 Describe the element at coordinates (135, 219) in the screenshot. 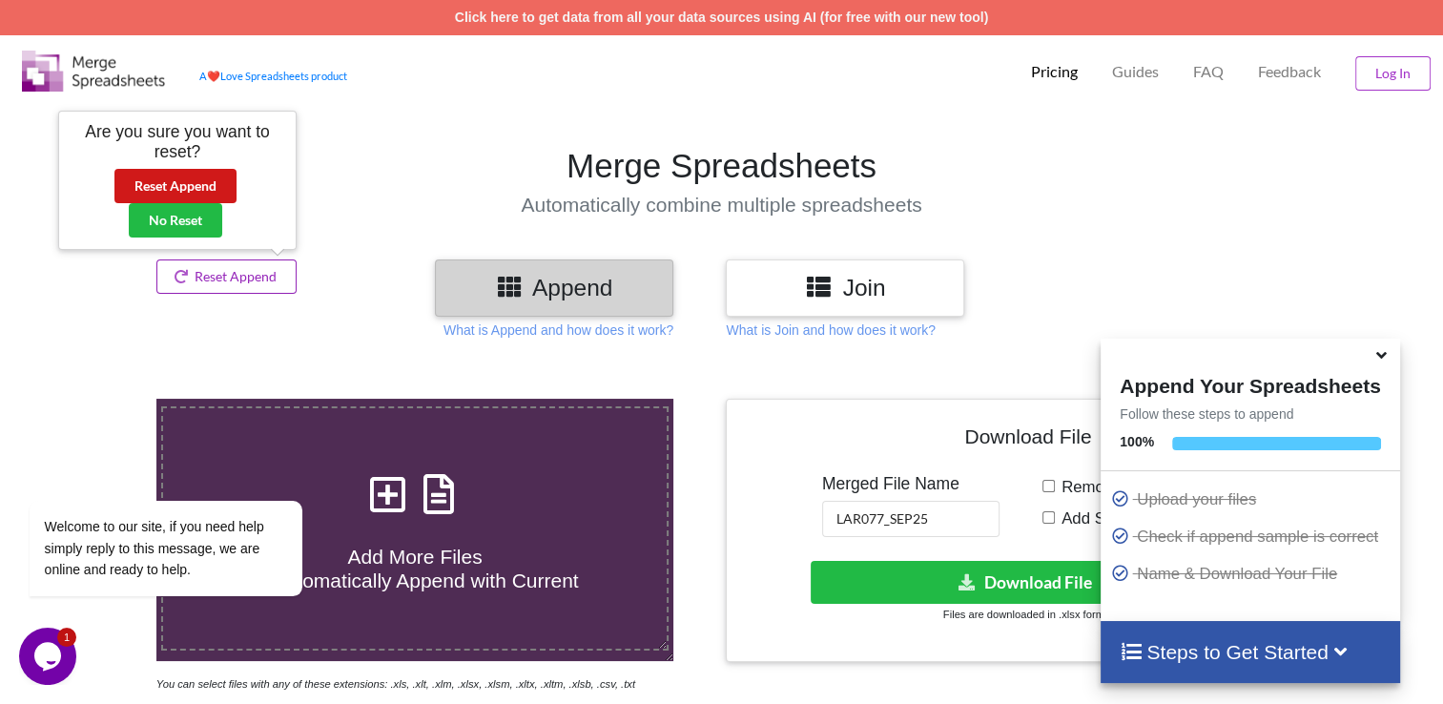

I see `span: Welcome to our site, if you need help simply reply to this message, we are online and ready to help.` at that location.